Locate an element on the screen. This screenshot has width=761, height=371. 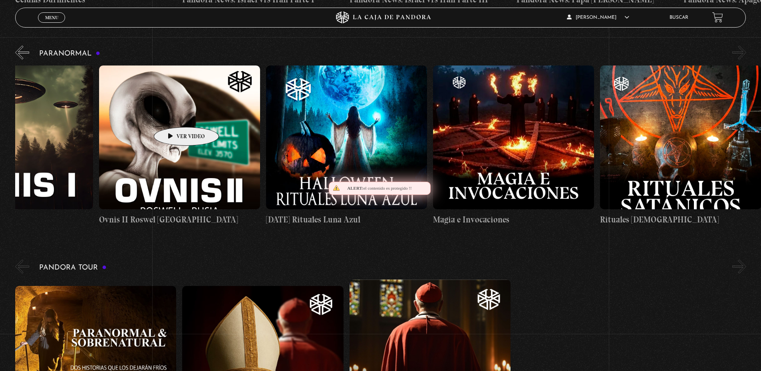
span: Menu is located at coordinates (52, 18).